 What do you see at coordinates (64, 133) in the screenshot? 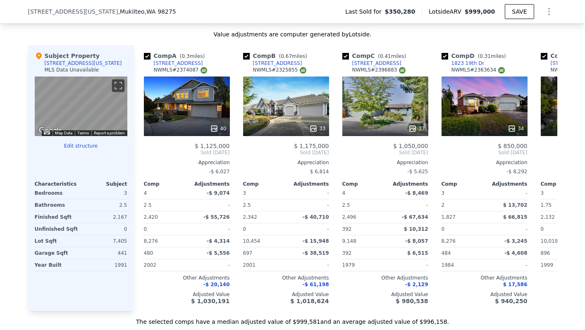
I see `button: Map Data` at bounding box center [64, 133].